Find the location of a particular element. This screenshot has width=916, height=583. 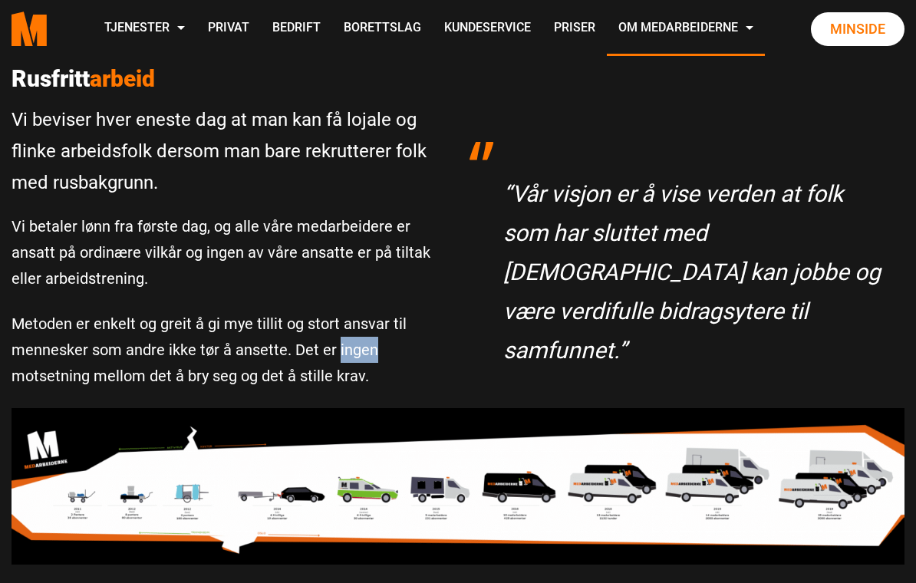

p: Vi betaler lønn fra første dag, og alle våre medarbeidere er ansatt på ordinære vilkår og ingen a... is located at coordinates (229, 252).